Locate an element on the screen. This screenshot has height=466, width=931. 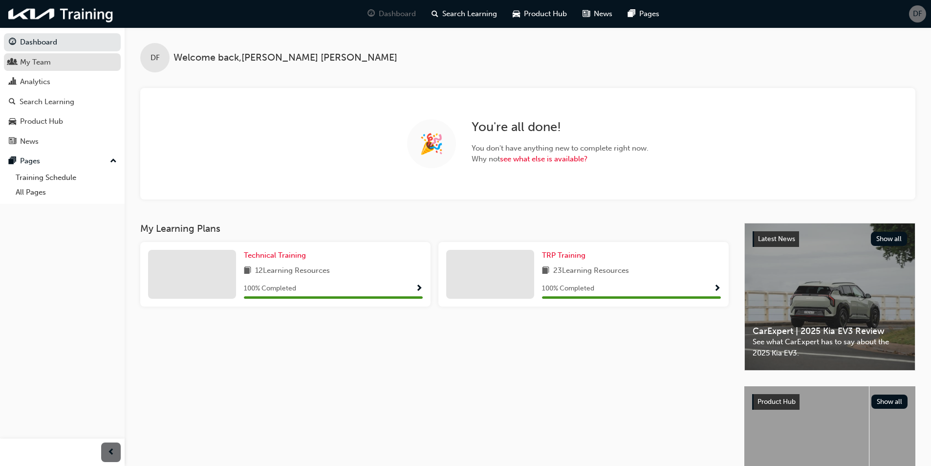
a: Search Learning is located at coordinates (62, 102).